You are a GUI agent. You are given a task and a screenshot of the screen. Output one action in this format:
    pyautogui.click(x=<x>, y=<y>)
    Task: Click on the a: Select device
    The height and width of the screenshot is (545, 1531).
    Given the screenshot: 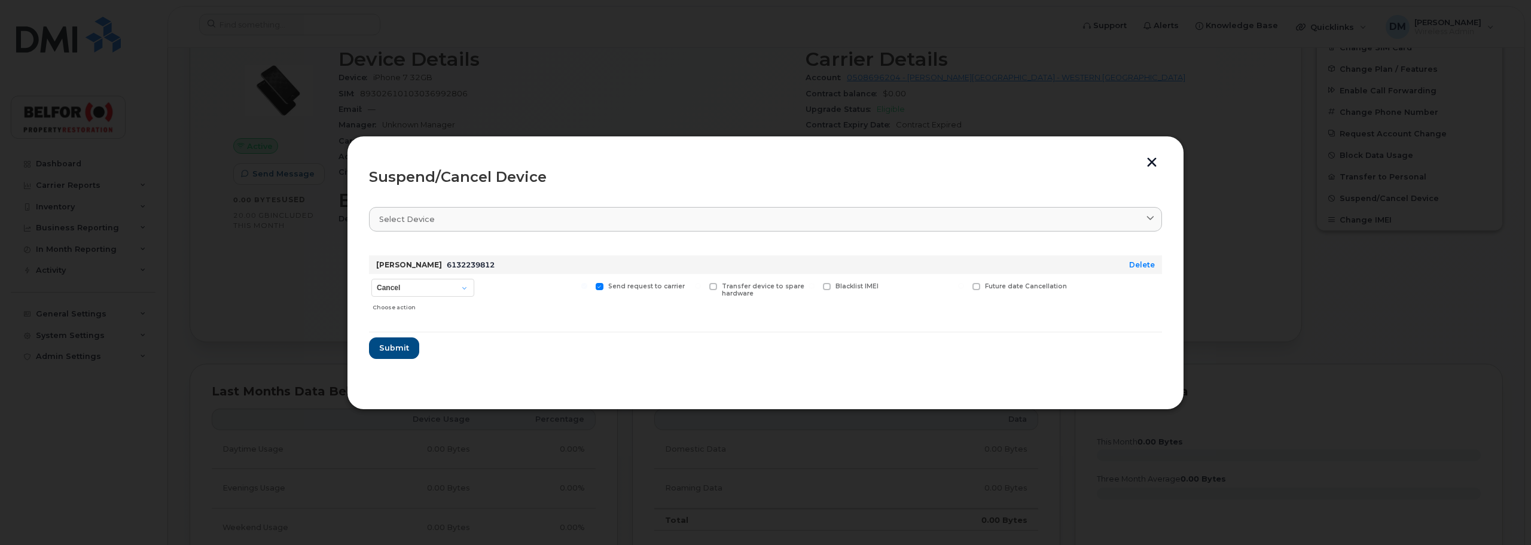 What is the action you would take?
    pyautogui.click(x=766, y=219)
    